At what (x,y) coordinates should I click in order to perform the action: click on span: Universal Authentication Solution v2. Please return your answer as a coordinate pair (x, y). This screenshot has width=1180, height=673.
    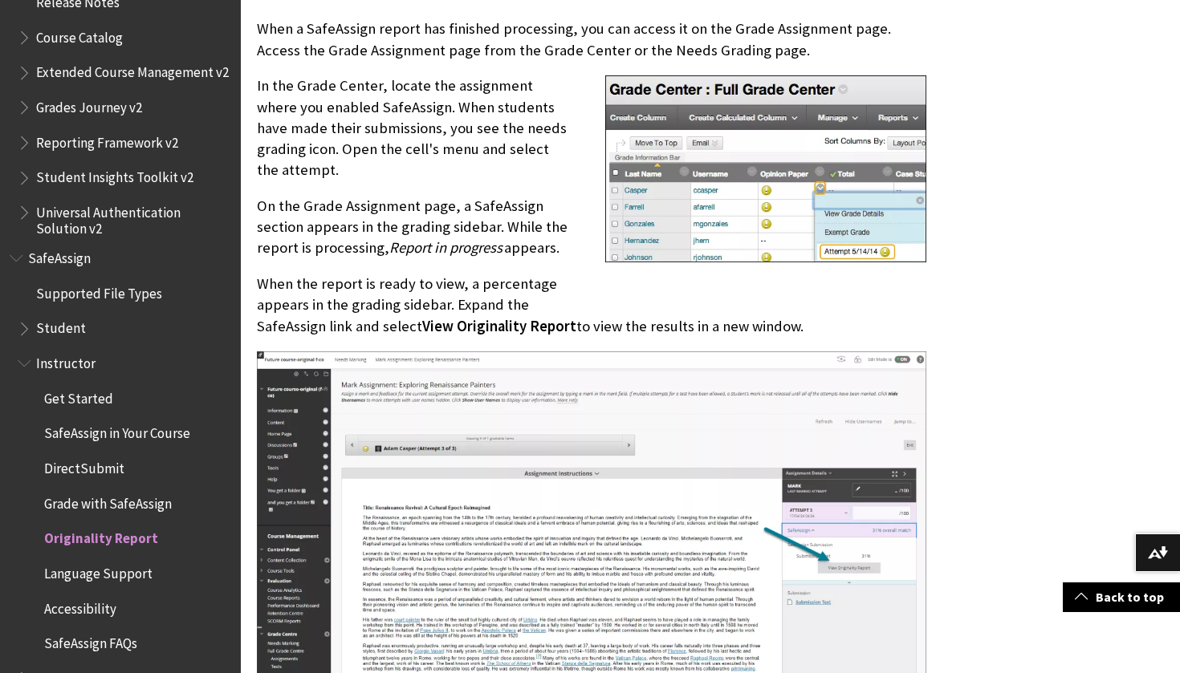
    Looking at the image, I should click on (132, 217).